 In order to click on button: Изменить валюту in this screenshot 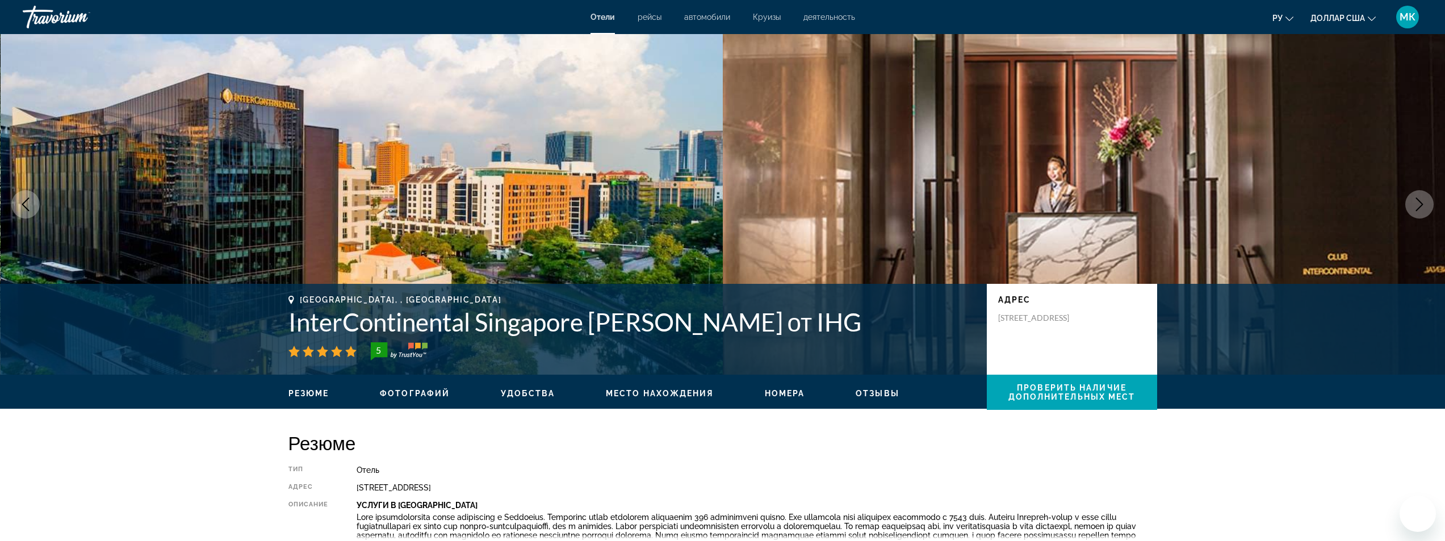, I will do `click(1343, 18)`.